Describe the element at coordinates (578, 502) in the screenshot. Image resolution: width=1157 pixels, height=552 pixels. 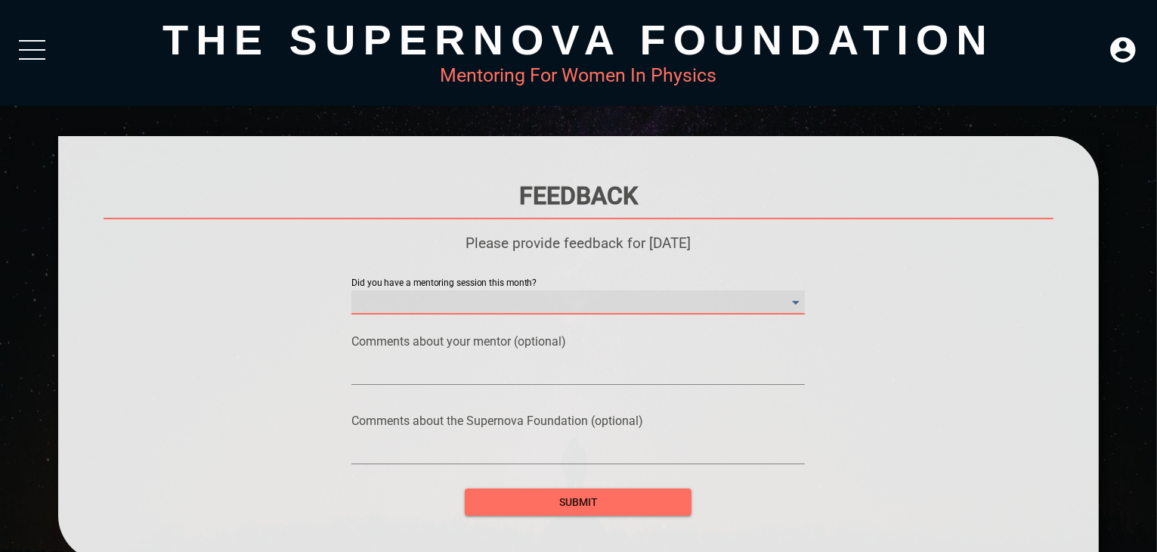
I see `button: submit` at that location.